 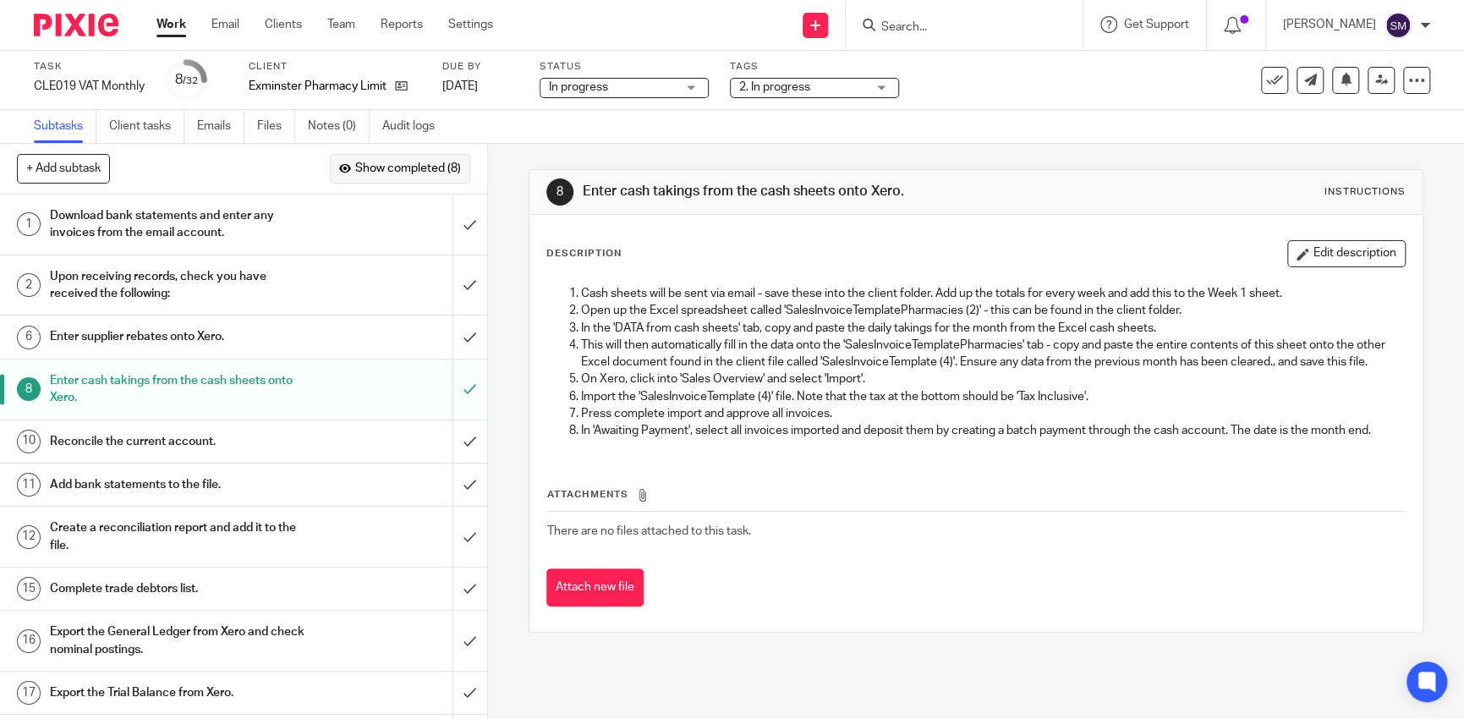 What do you see at coordinates (814, 67) in the screenshot?
I see `label: Tags` at bounding box center [814, 67].